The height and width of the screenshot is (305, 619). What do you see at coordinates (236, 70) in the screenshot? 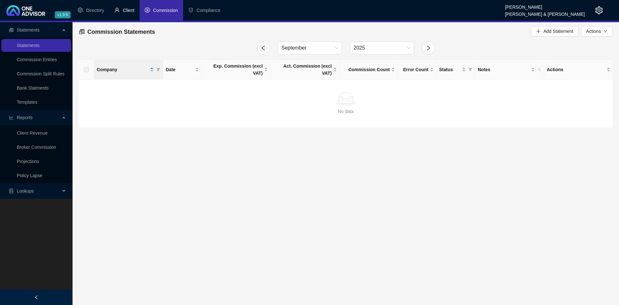
I see `th: Exp. Commission (excl VAT)` at bounding box center [236, 70].